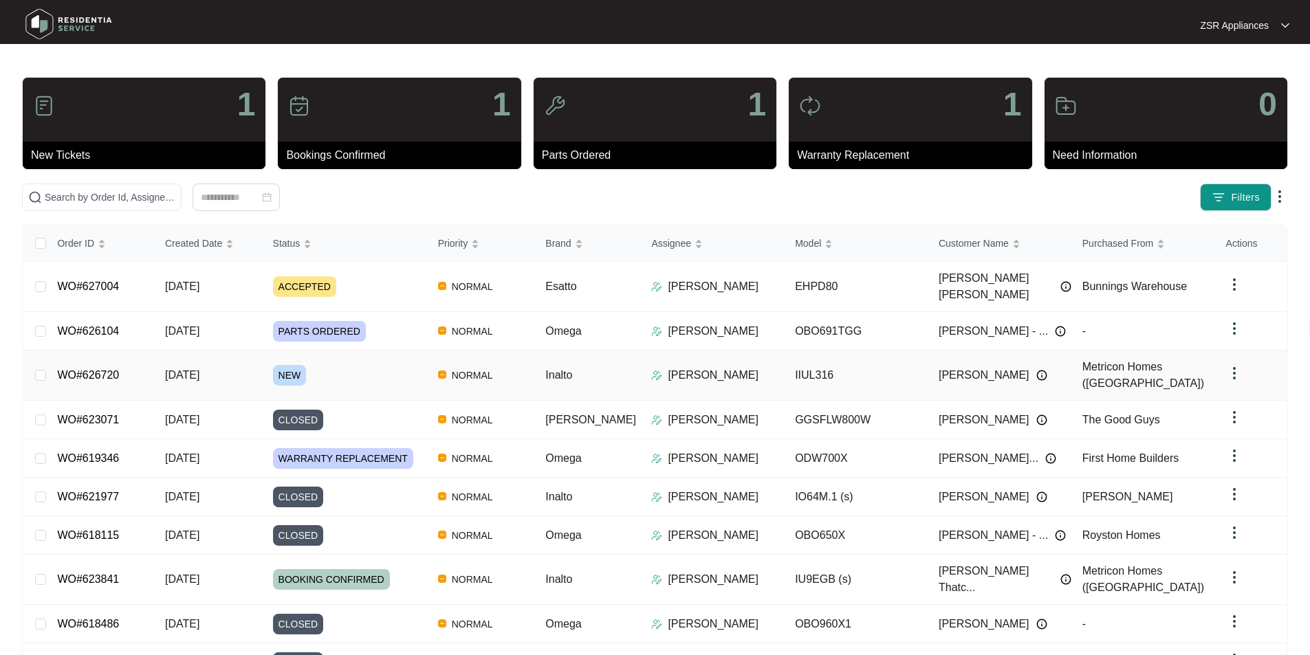 Image resolution: width=1310 pixels, height=655 pixels. I want to click on span: Esatto, so click(560, 286).